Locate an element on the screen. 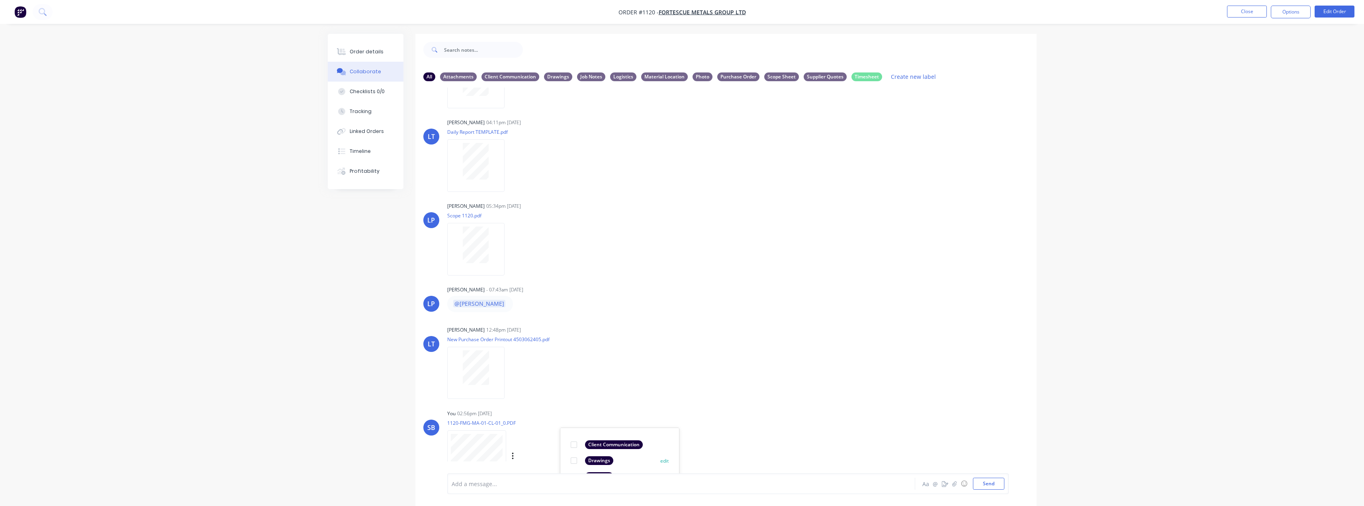 This screenshot has width=1364, height=506. button: Aa is located at coordinates (926, 484).